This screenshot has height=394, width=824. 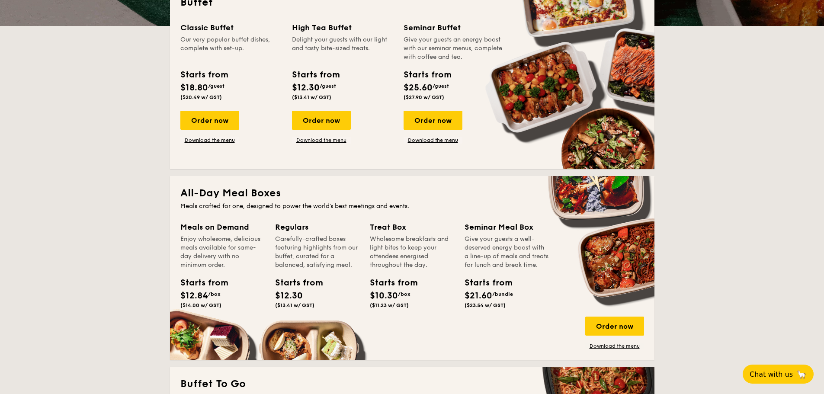 What do you see at coordinates (478, 296) in the screenshot?
I see `span: $21.60` at bounding box center [478, 296].